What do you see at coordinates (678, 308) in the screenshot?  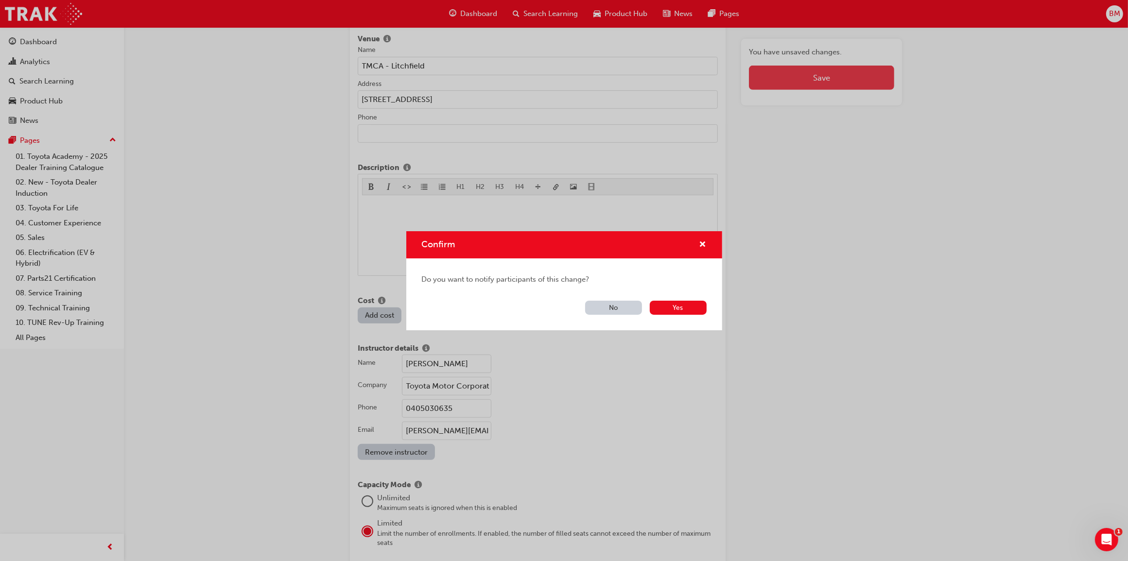 I see `button: Yes` at bounding box center [678, 308].